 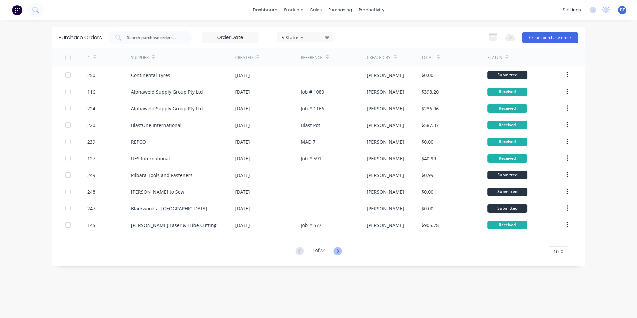 I want to click on div: 224, so click(x=91, y=108).